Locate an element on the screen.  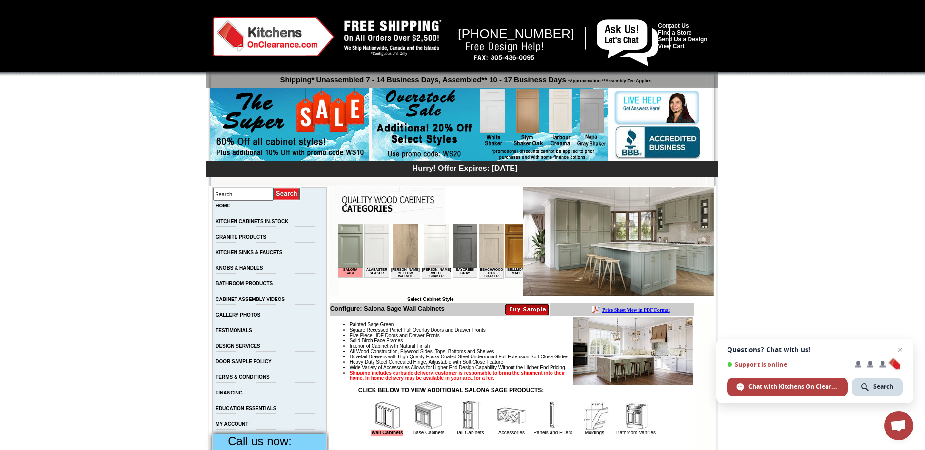
a: EDUCATION ESSENTIALS is located at coordinates (246, 408).